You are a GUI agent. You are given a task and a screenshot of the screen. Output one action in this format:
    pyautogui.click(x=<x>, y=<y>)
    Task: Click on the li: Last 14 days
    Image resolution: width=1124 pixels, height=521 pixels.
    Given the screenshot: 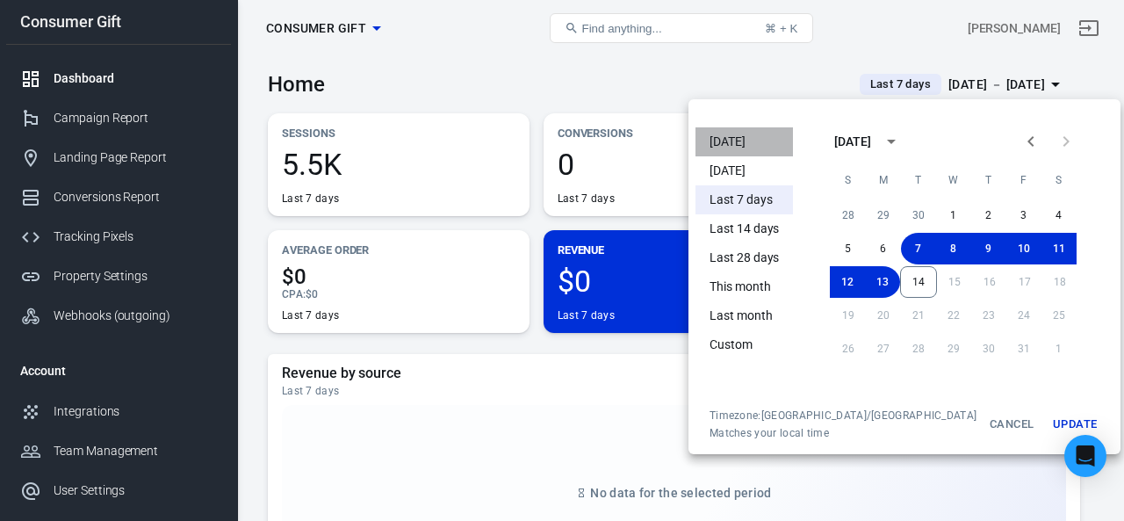 What is the action you would take?
    pyautogui.click(x=744, y=228)
    